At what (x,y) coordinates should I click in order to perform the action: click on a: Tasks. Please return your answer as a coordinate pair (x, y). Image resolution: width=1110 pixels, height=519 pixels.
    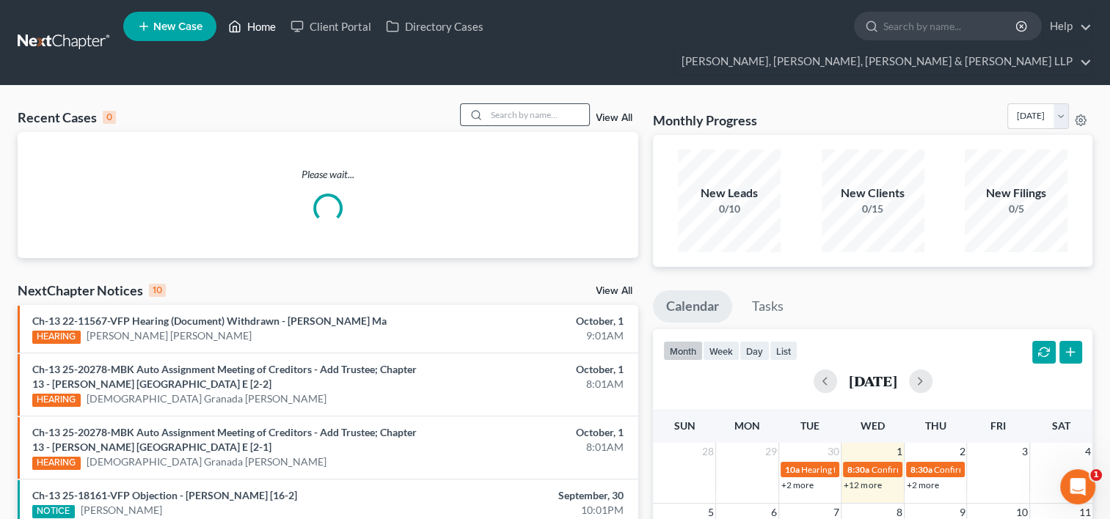
    Looking at the image, I should click on (767, 307).